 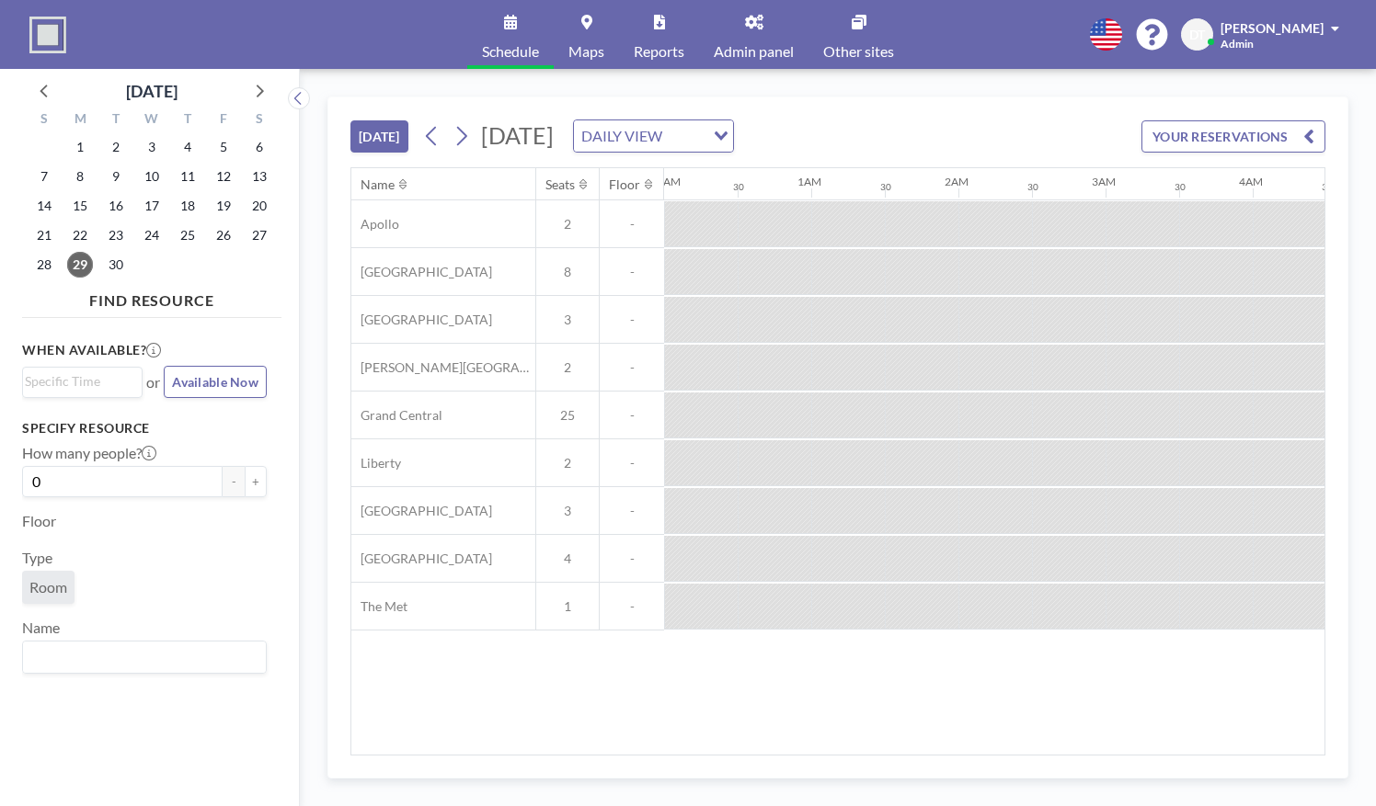 What do you see at coordinates (152, 206) in the screenshot?
I see `span: Wednesday, September 17, 2025` at bounding box center [152, 206].